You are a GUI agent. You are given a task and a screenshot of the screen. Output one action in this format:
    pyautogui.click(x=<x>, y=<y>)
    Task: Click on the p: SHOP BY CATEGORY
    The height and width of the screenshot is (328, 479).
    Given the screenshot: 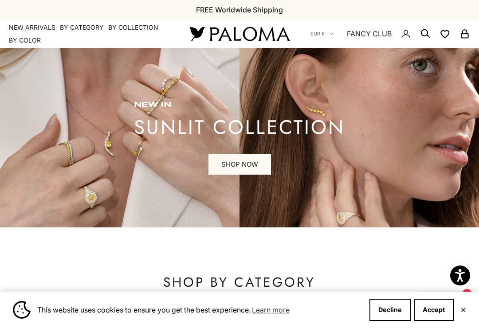 What is the action you would take?
    pyautogui.click(x=240, y=283)
    